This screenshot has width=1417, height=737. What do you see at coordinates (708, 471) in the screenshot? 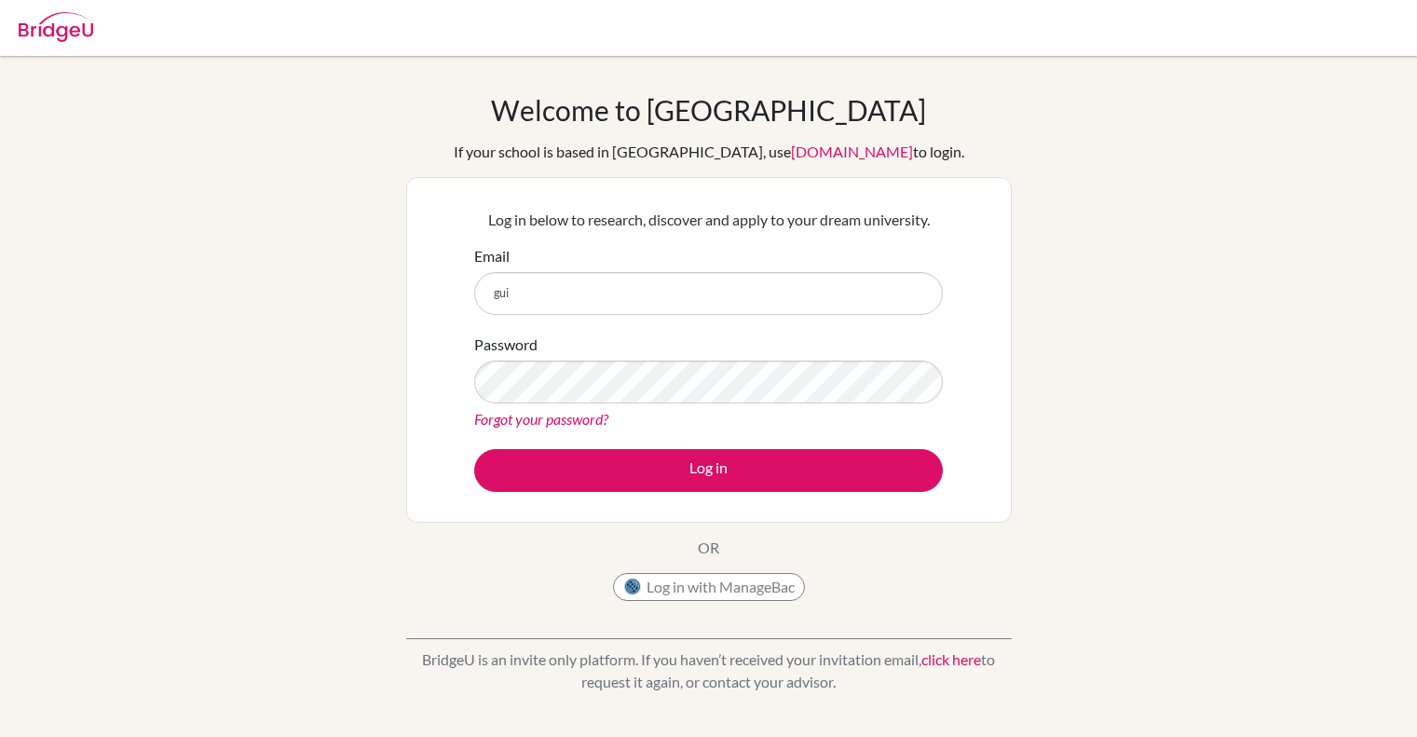
I see `button: Log in` at bounding box center [708, 471].